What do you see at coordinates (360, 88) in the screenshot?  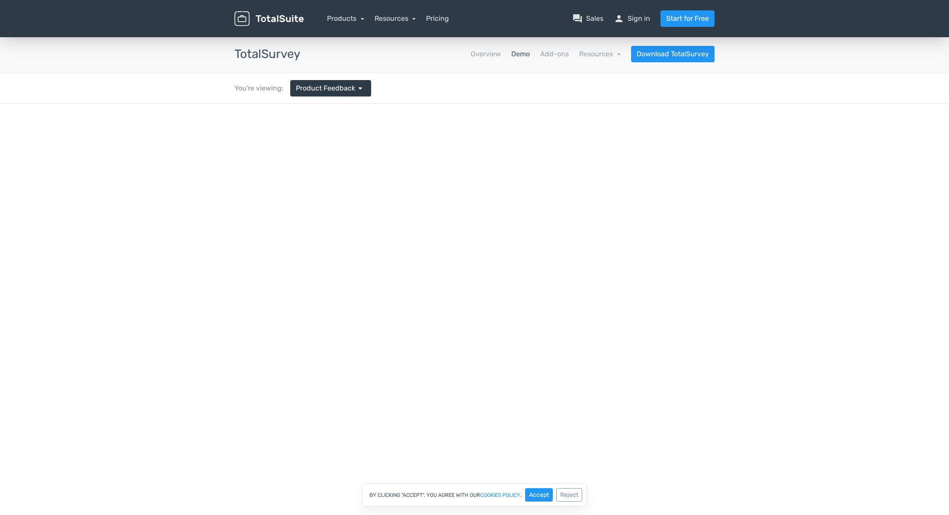 I see `span: arrow_drop_down` at bounding box center [360, 88].